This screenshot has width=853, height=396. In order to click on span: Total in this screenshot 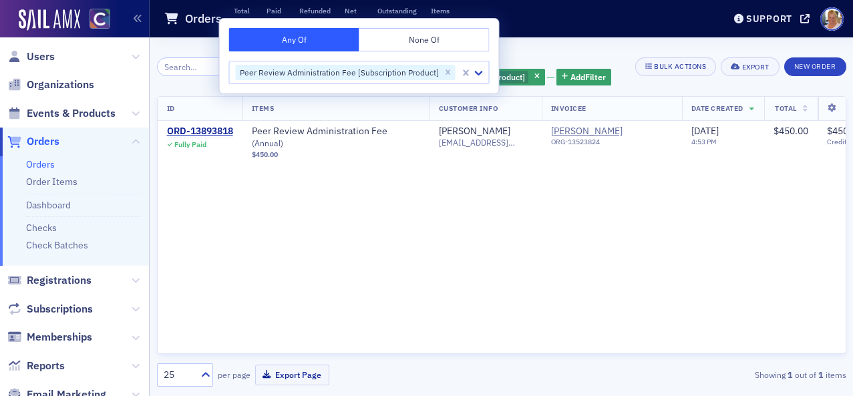, I will do `click(785, 108)`.